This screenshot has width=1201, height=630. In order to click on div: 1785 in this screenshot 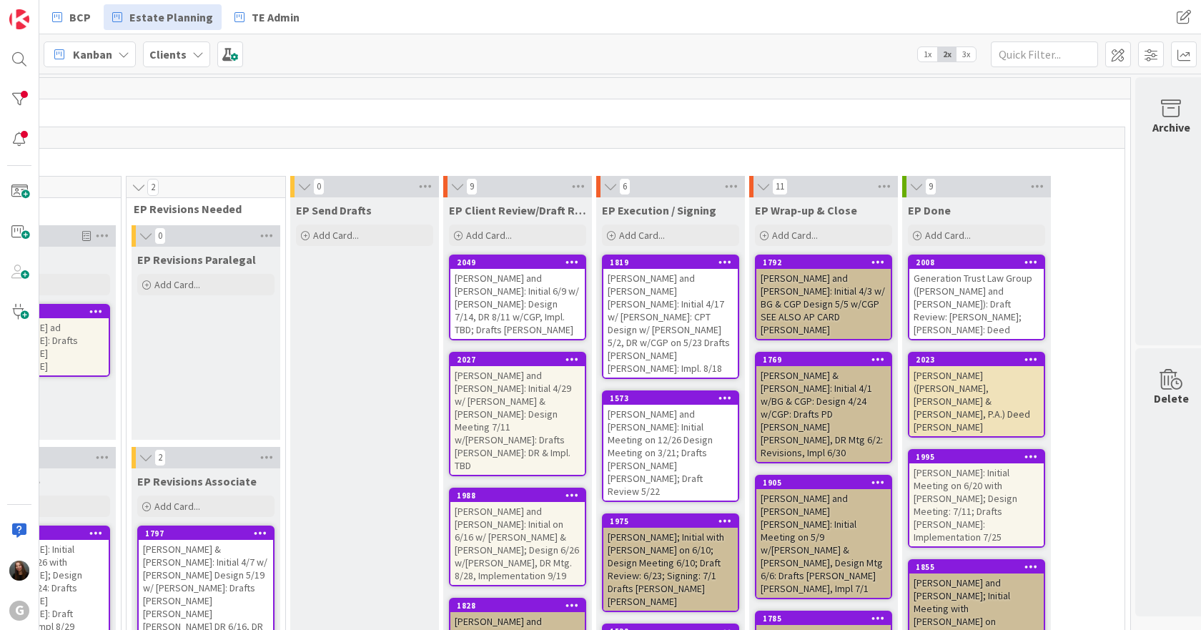, I will do `click(823, 618)`.